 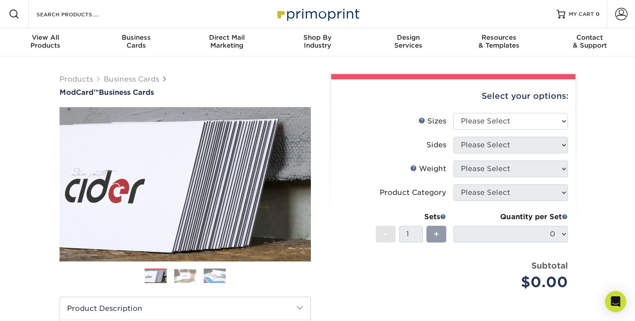 What do you see at coordinates (590, 38) in the screenshot?
I see `span: Contact` at bounding box center [590, 38].